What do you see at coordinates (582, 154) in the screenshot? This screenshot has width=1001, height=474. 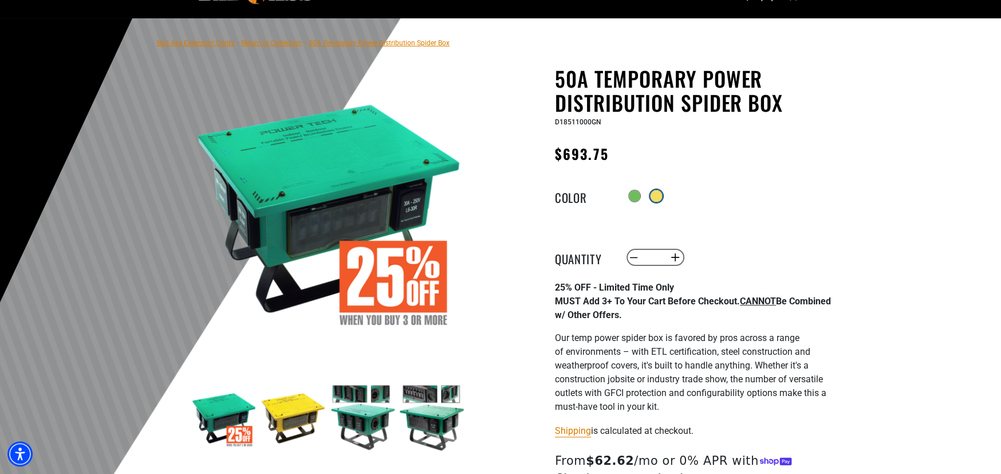 I see `span: $693.75` at bounding box center [582, 154].